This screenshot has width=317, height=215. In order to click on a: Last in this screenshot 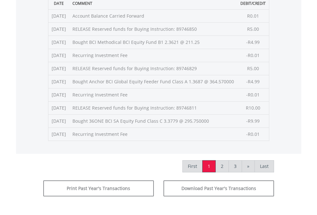, I will do `click(264, 166)`.